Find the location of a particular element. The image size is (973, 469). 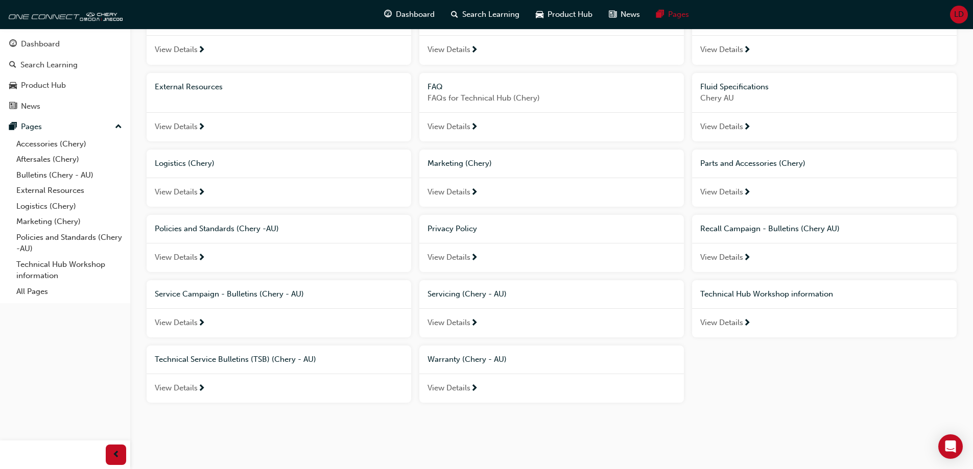

span: FAQ is located at coordinates (435, 87).